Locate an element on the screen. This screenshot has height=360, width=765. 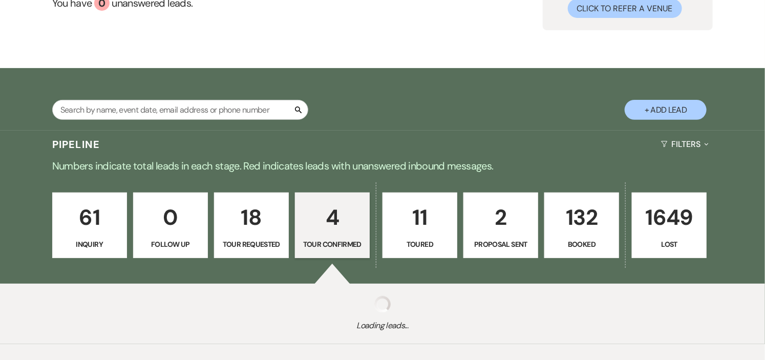
p: 4 is located at coordinates (332, 217).